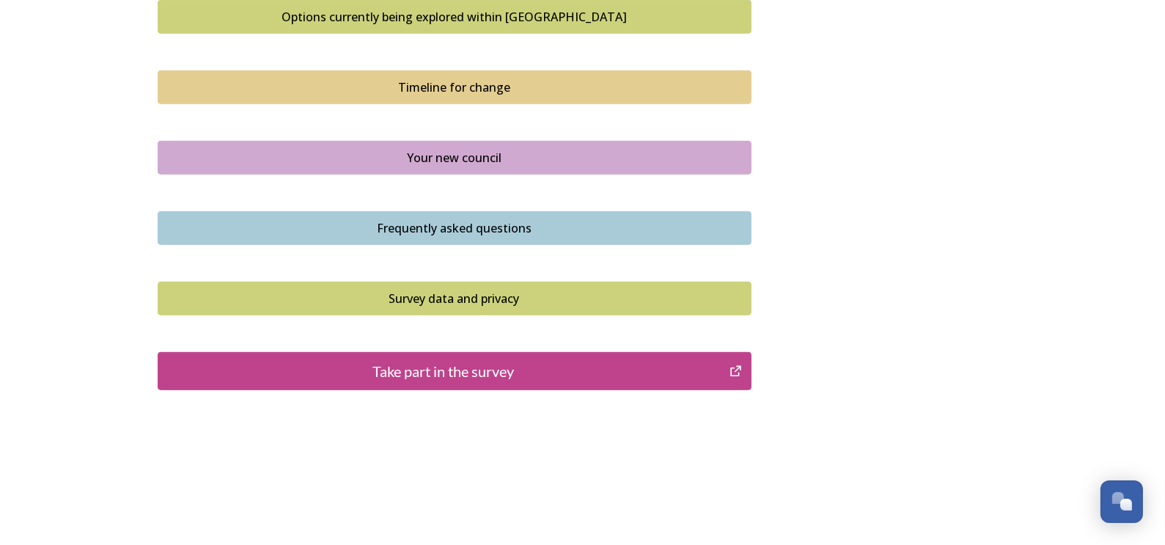 This screenshot has width=1165, height=545. What do you see at coordinates (455, 158) in the screenshot?
I see `button: Your new council` at bounding box center [455, 158].